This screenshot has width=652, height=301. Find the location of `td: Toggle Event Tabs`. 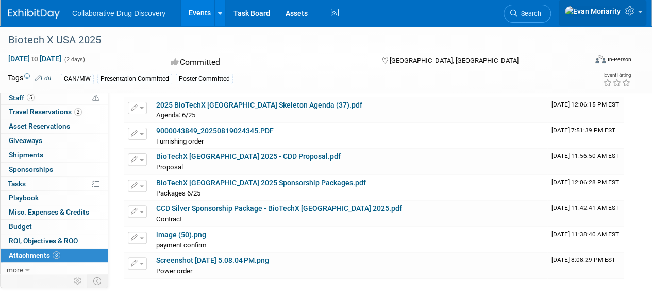

td: Toggle Event Tabs is located at coordinates (97, 281).